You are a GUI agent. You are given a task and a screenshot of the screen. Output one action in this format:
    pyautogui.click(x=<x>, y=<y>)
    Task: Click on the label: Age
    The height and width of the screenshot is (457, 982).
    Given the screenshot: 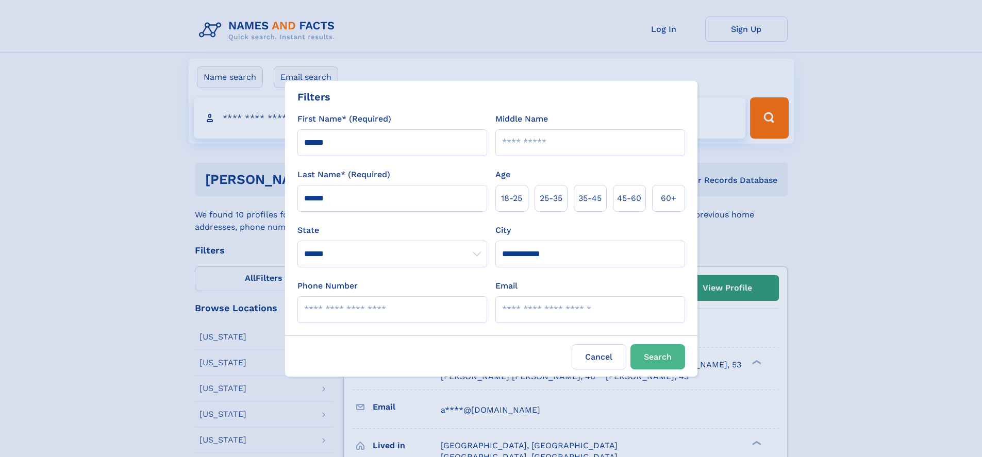 What is the action you would take?
    pyautogui.click(x=502, y=175)
    